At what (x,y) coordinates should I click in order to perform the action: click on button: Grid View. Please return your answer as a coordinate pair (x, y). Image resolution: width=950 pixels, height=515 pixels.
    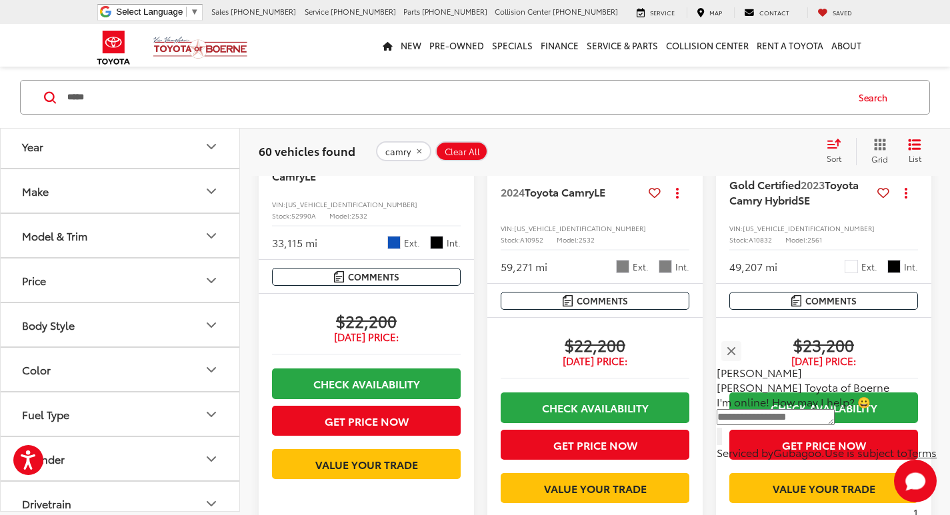
    Looking at the image, I should click on (876, 151).